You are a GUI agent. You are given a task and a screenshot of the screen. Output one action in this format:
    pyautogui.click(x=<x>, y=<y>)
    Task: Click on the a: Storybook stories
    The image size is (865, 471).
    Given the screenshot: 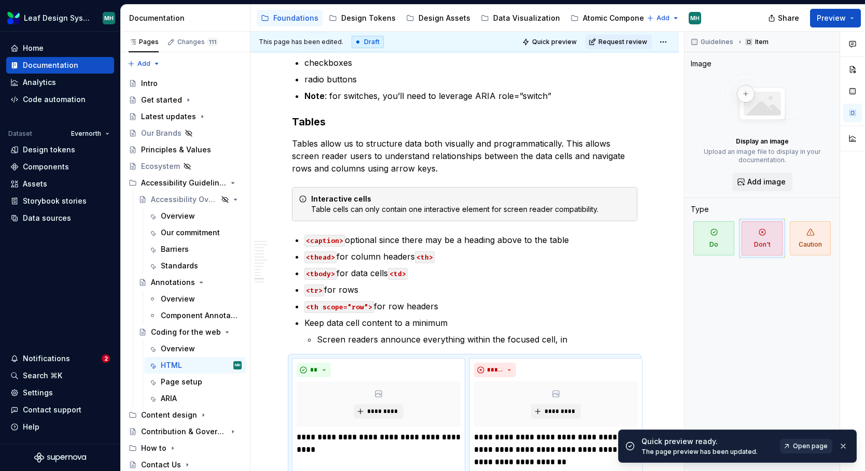 What is the action you would take?
    pyautogui.click(x=60, y=201)
    